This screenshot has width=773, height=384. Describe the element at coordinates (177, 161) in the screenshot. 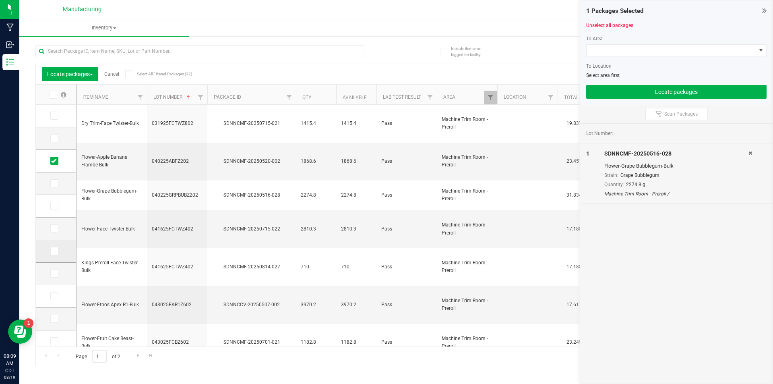

I see `span: 040225ABFZ202` at that location.